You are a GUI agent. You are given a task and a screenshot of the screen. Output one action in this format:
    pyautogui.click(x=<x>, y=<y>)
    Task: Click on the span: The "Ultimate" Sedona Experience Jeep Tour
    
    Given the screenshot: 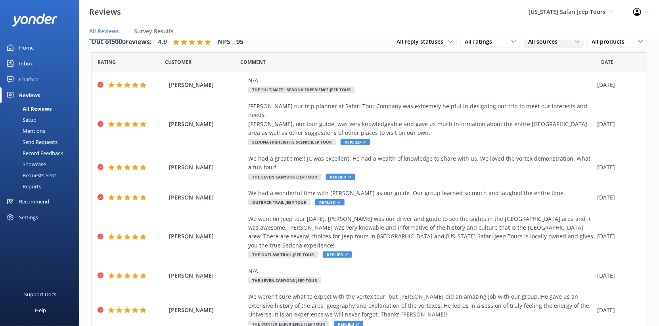 What is the action you would take?
    pyautogui.click(x=302, y=90)
    